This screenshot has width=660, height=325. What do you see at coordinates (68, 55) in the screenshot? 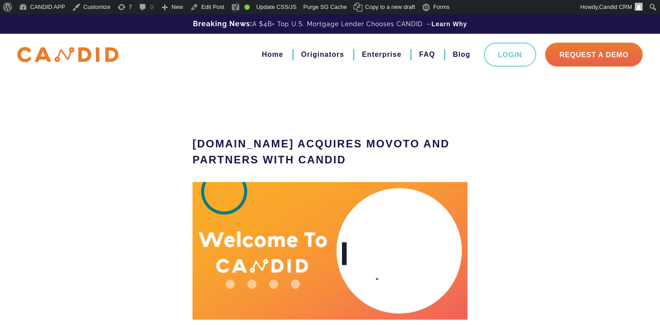
I see `img: CANDID APP` at bounding box center [68, 55].